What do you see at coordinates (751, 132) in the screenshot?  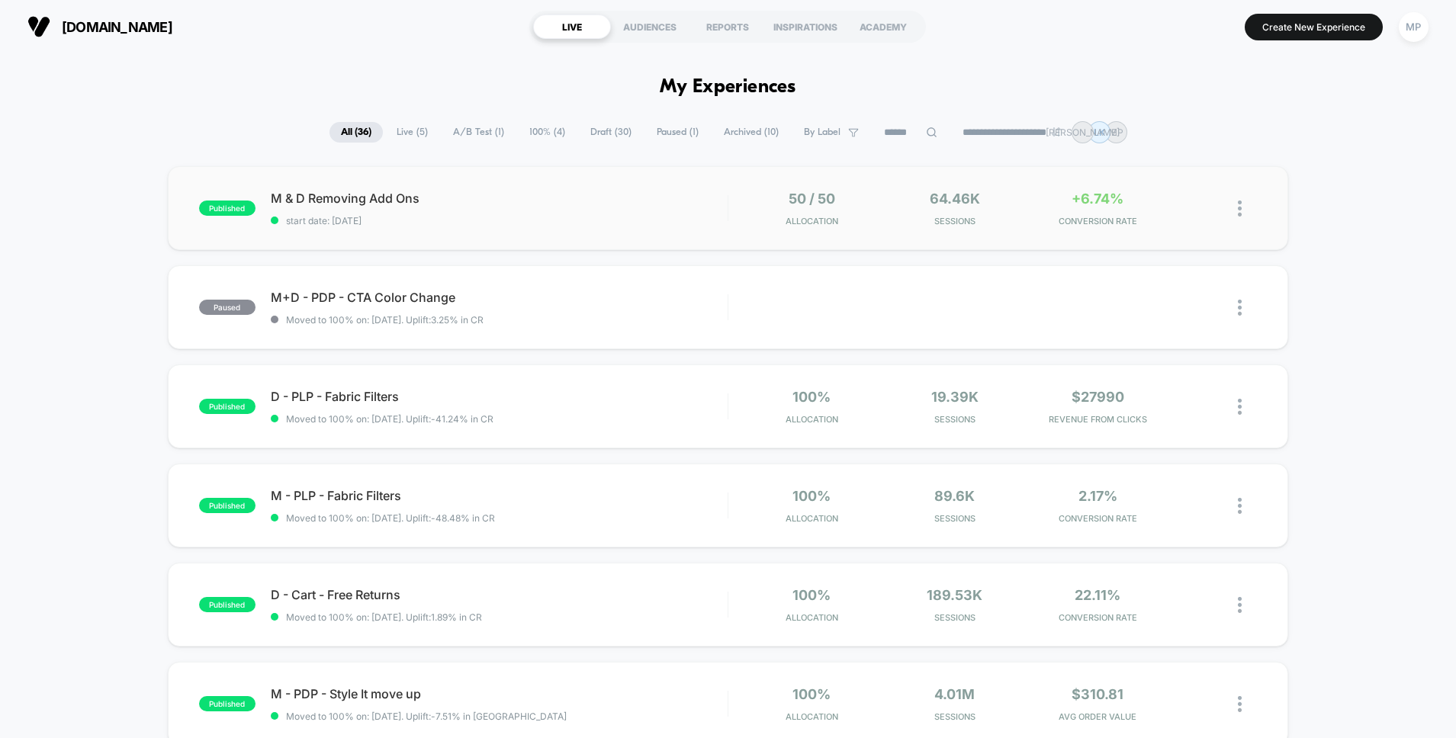 I see `span: Archived ( 10 )` at bounding box center [751, 132].